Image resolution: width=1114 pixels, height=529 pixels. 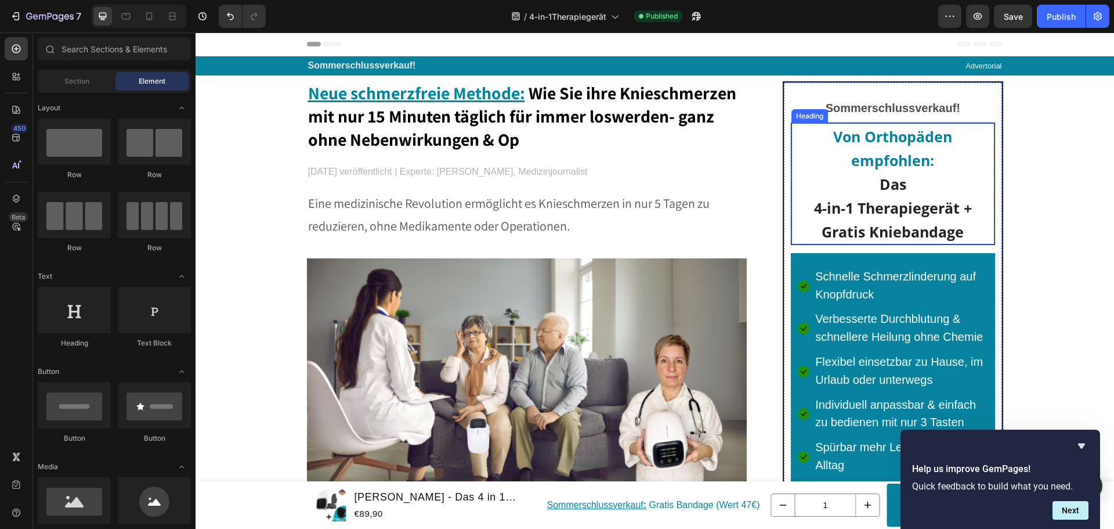 What do you see at coordinates (704, 338) in the screenshot?
I see `span: Flexibel einsetzbar zu Hause, im Urlaub oder unterwegs` at bounding box center [704, 338].